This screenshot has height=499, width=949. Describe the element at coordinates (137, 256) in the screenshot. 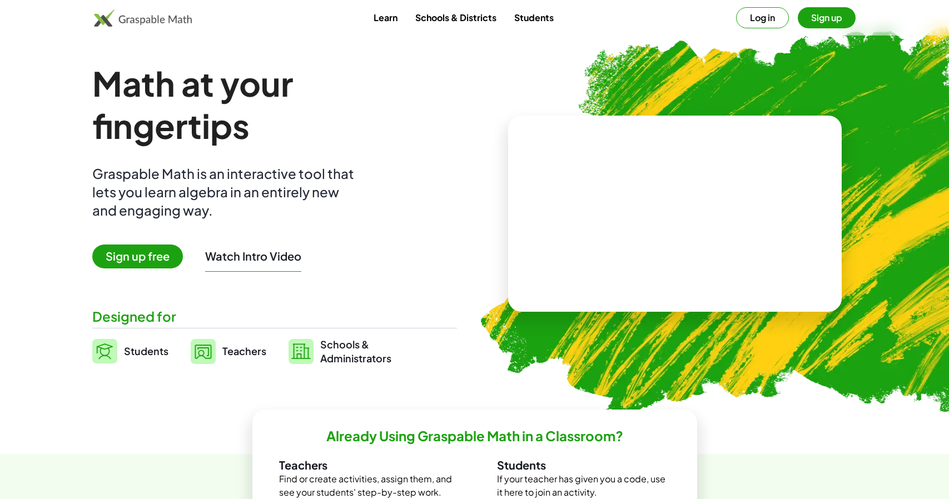

I see `span: Sign up free` at that location.